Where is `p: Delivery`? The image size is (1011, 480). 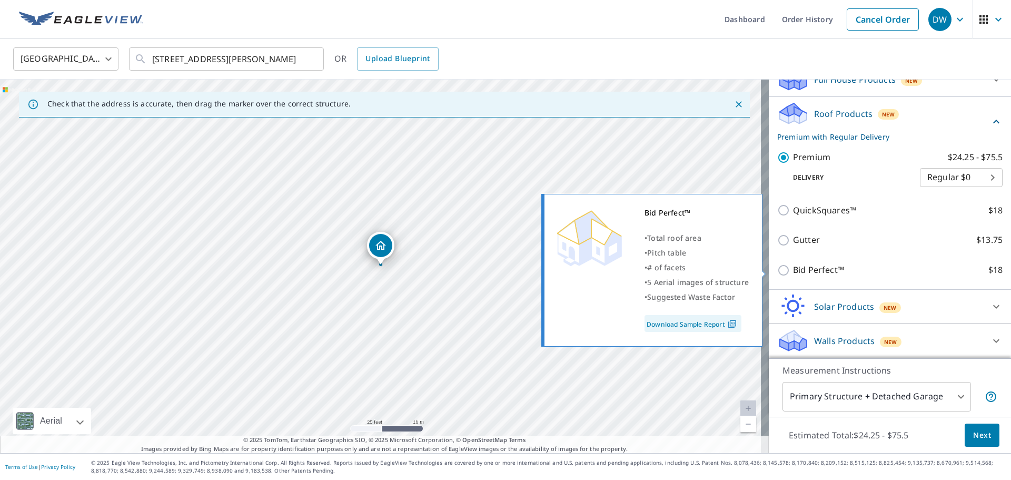 p: Delivery is located at coordinates (848, 177).